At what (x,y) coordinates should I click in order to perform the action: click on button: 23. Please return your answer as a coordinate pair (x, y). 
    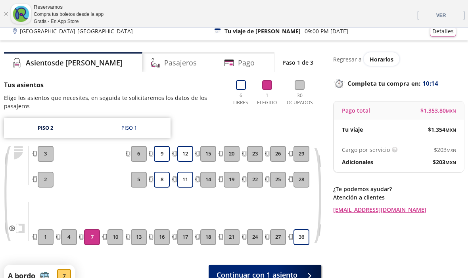
    Looking at the image, I should click on (255, 154).